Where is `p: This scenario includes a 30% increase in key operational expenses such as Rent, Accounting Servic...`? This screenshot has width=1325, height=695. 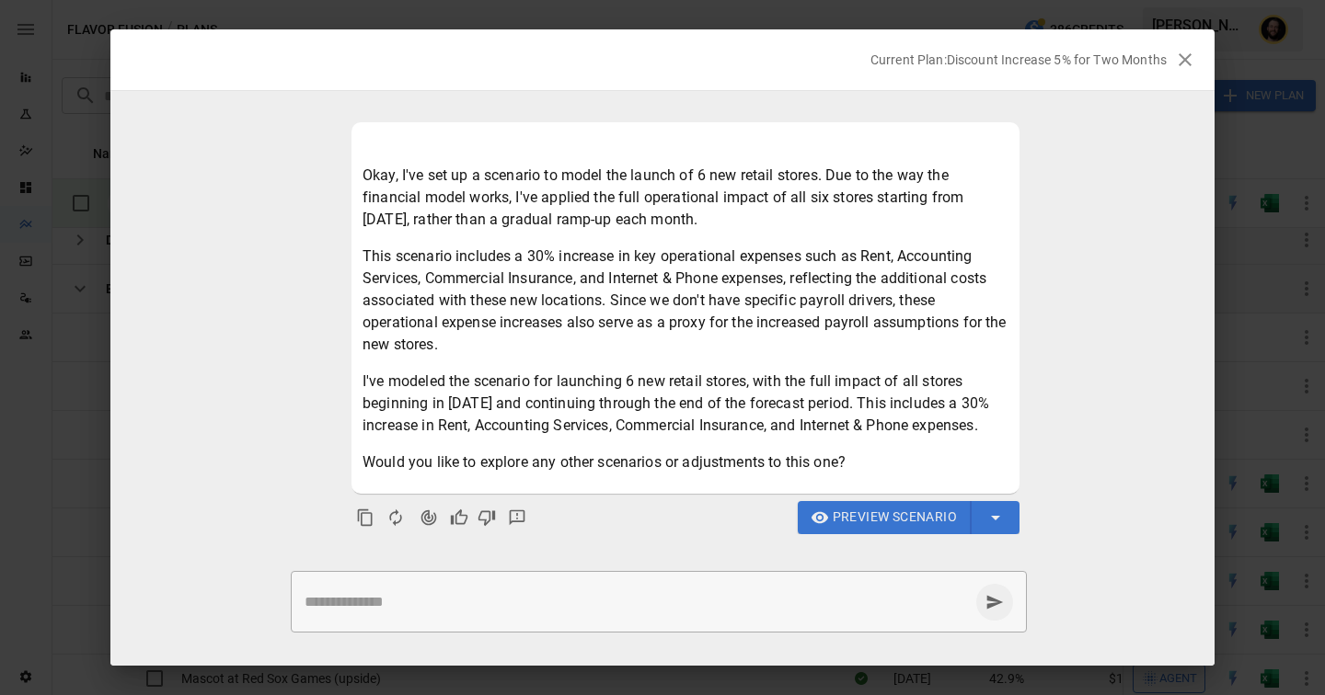
p: This scenario includes a 30% increase in key operational expenses such as Rent, Accounting Servic... is located at coordinates (685, 301).